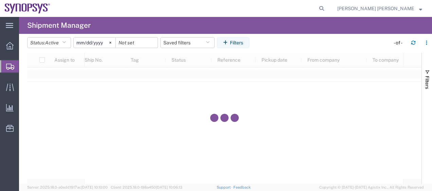 This screenshot has height=191, width=432. Describe the element at coordinates (59, 25) in the screenshot. I see `h4: Shipment Manager` at that location.